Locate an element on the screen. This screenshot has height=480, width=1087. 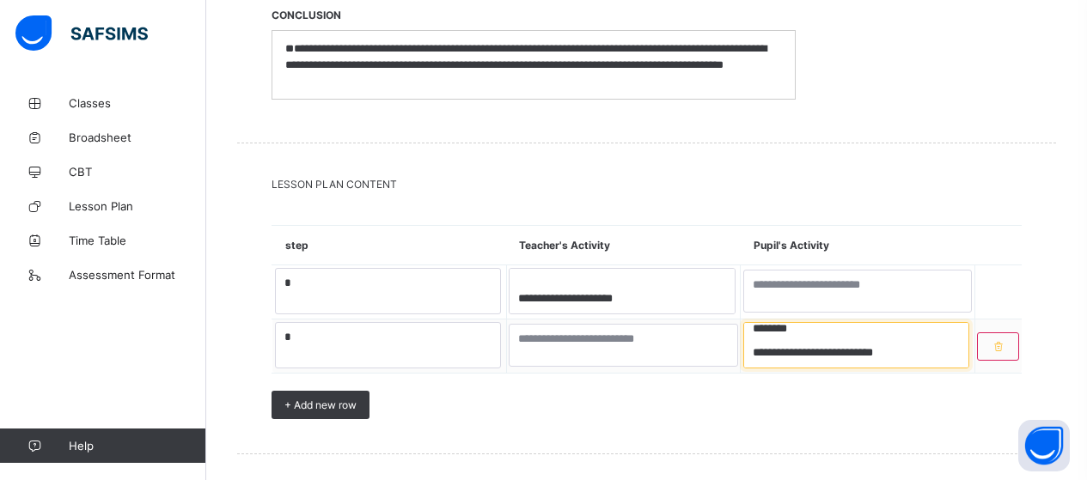
span: Lesson Plan is located at coordinates (137, 206).